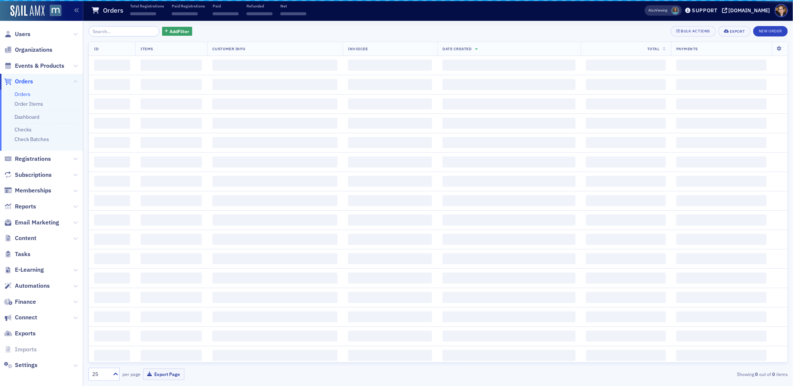  Describe the element at coordinates (53, 11) in the screenshot. I see `a: View Homepage` at that location.